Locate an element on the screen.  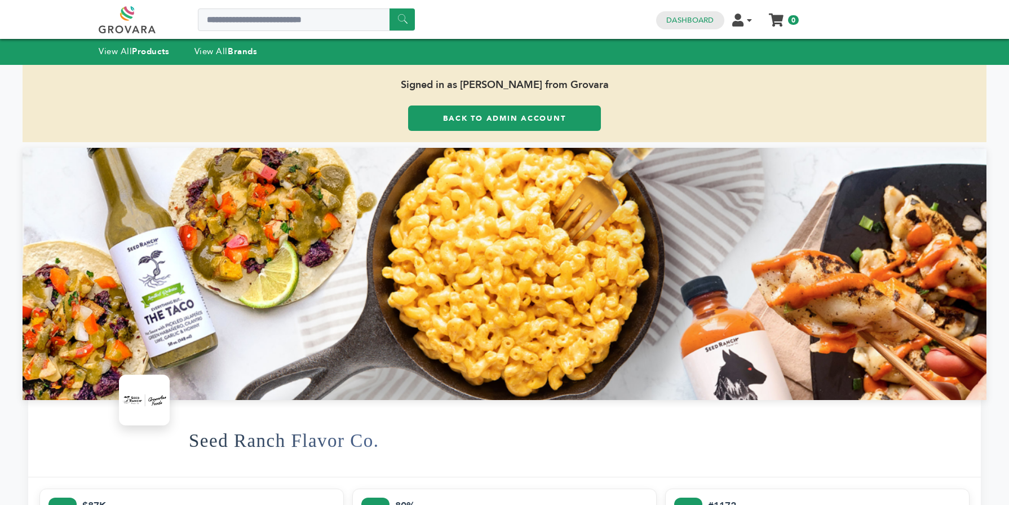
a: Dashboard is located at coordinates (690, 20).